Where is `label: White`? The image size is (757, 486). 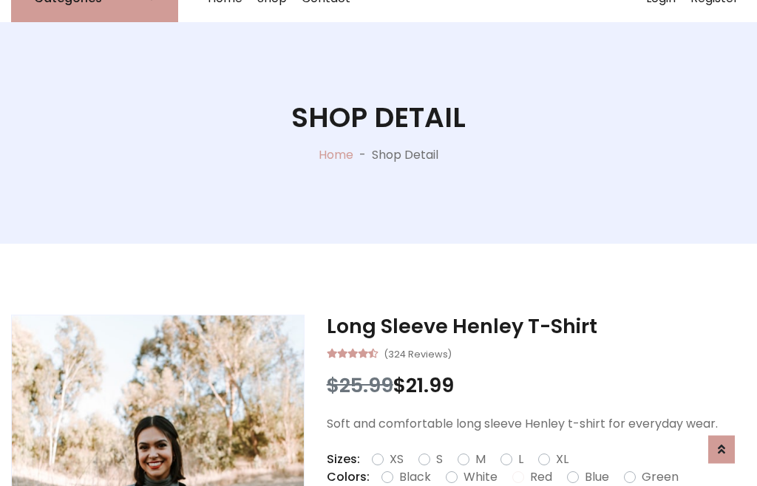 label: White is located at coordinates (480, 477).